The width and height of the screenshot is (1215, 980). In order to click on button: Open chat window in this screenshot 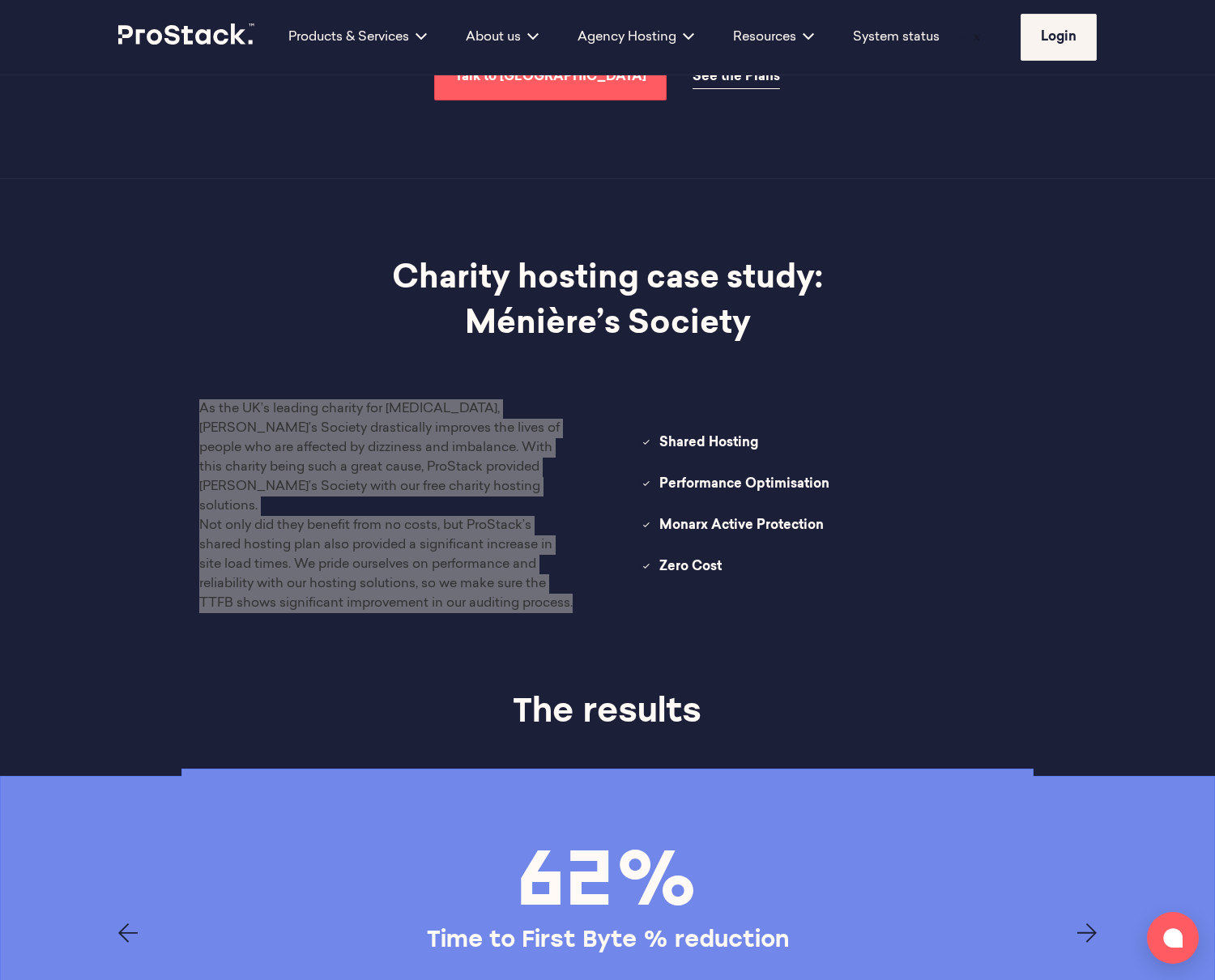, I will do `click(1173, 938)`.